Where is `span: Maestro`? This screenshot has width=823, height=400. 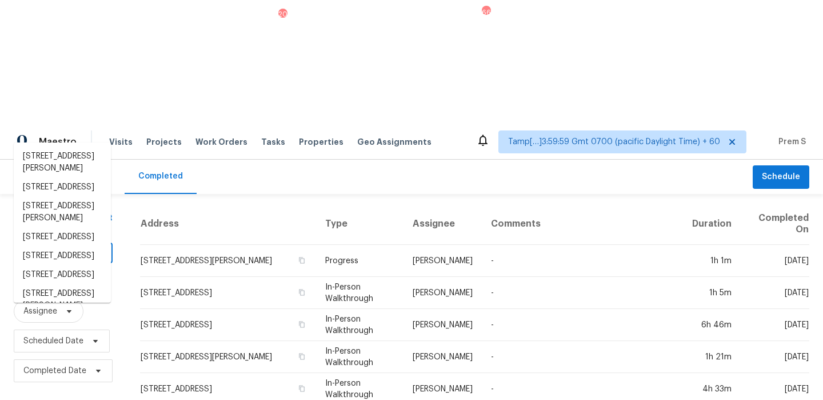 span: Maestro is located at coordinates (58, 142).